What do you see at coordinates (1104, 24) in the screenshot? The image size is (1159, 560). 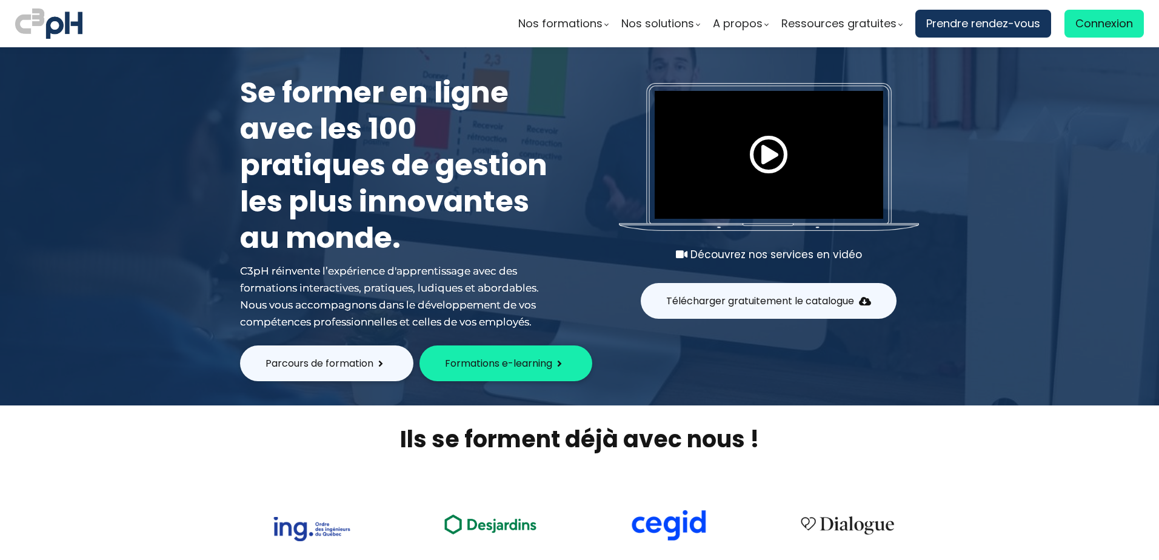 I see `a: Connexion` at bounding box center [1104, 24].